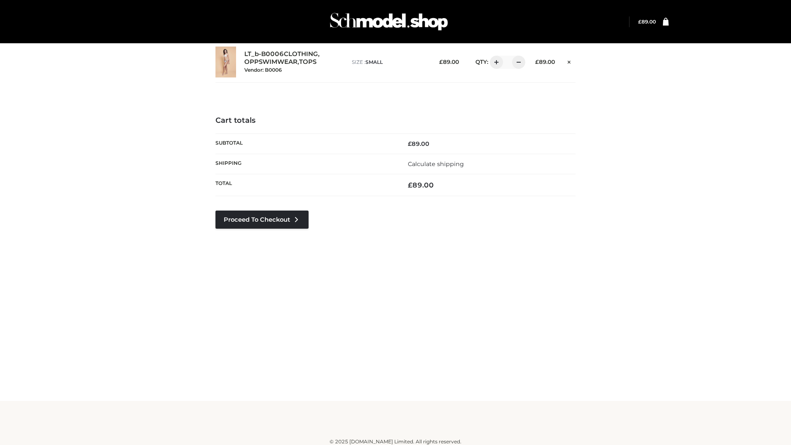  Describe the element at coordinates (570, 61) in the screenshot. I see `a: Remove this item` at that location.